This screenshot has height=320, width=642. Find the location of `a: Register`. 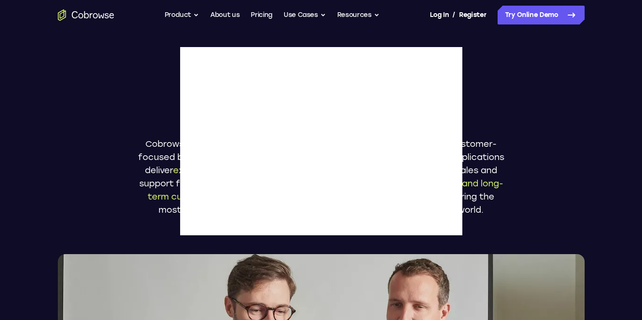

a: Register is located at coordinates (473, 15).